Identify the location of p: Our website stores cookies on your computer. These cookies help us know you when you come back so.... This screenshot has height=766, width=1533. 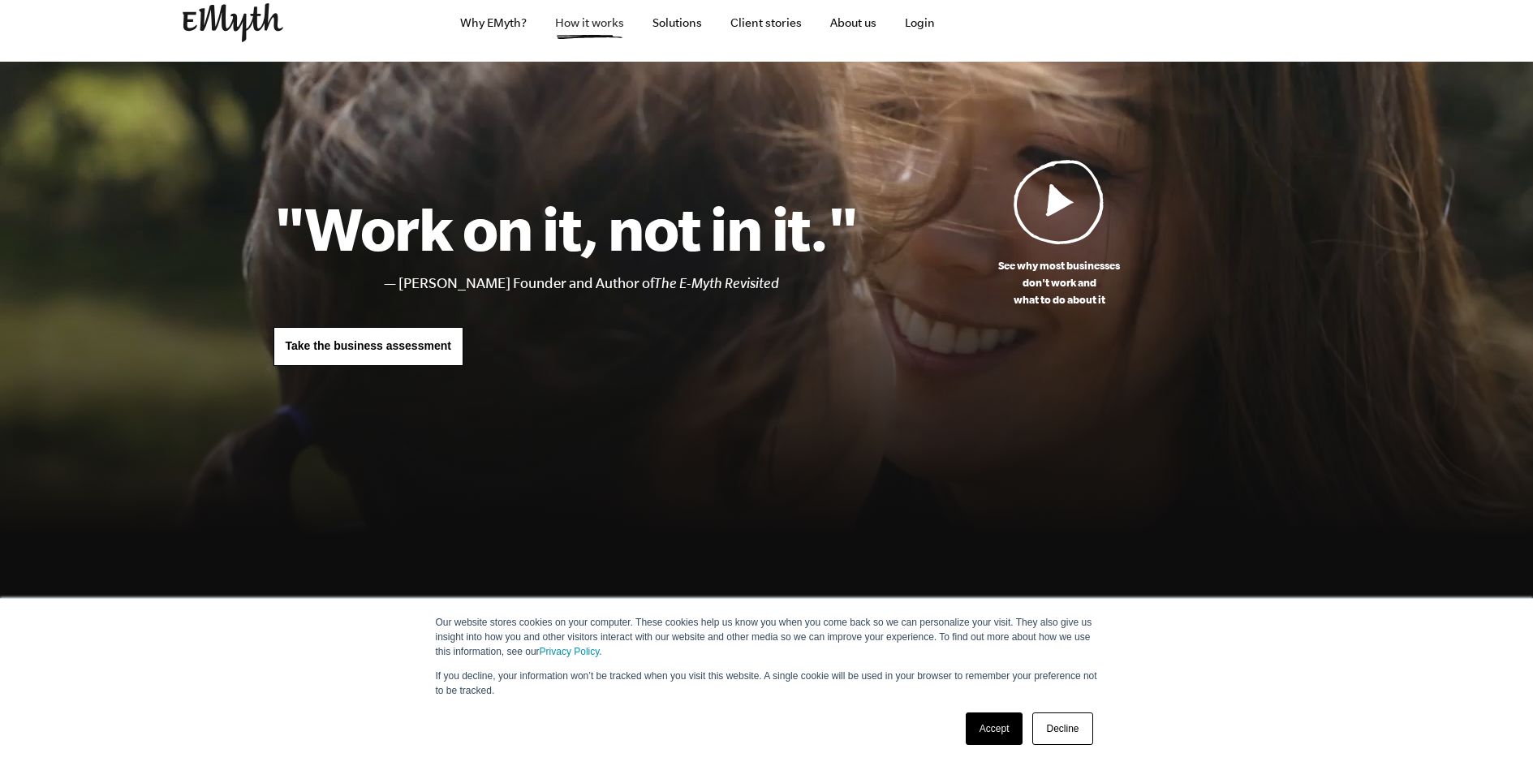
(767, 637).